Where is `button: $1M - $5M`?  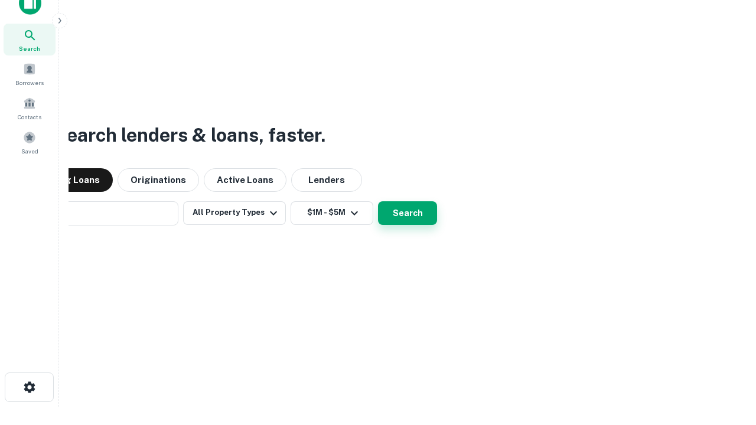
button: $1M - $5M is located at coordinates (332, 213).